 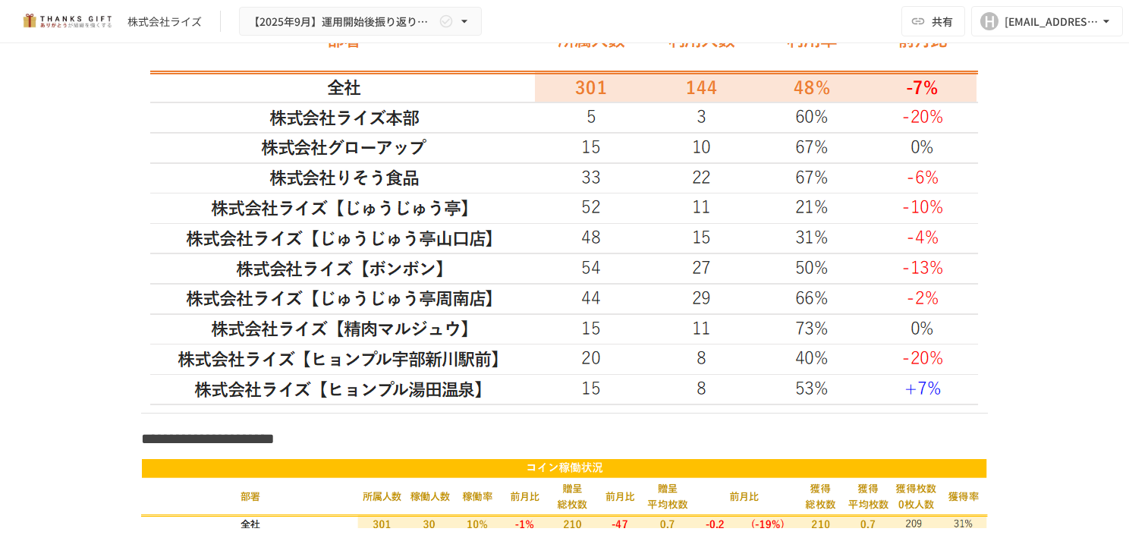 I want to click on span: 共有, so click(x=942, y=21).